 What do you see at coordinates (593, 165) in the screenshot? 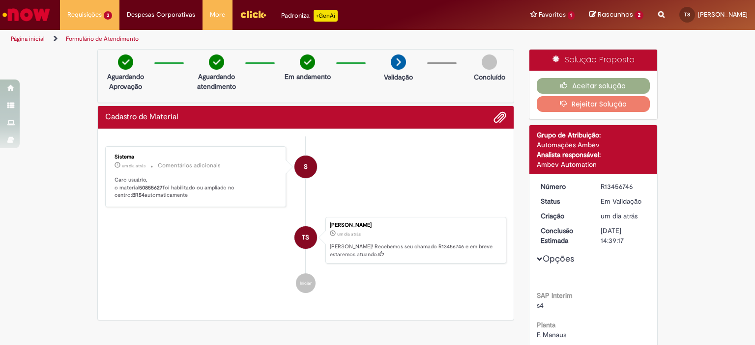
I see `div: Ambev Automation` at bounding box center [593, 165].